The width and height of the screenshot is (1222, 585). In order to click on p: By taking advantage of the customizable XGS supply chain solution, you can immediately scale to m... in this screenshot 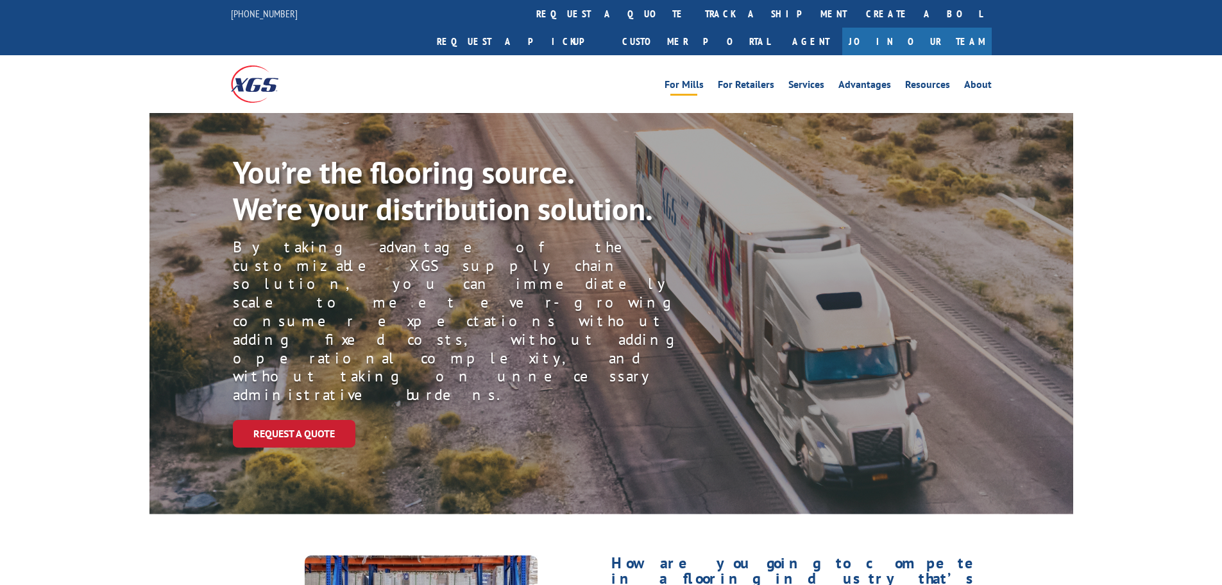, I will do `click(479, 321)`.